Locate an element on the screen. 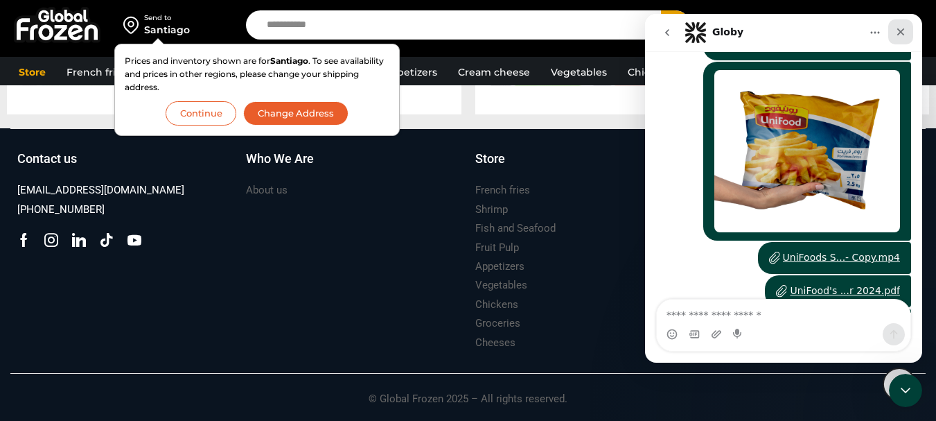 The width and height of the screenshot is (936, 421). font: Shrimp is located at coordinates (491, 209).